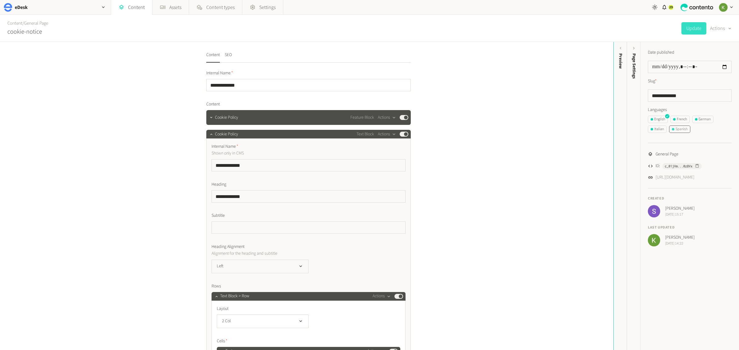 The width and height of the screenshot is (739, 350). Describe the element at coordinates (219, 184) in the screenshot. I see `span: Heading` at that location.